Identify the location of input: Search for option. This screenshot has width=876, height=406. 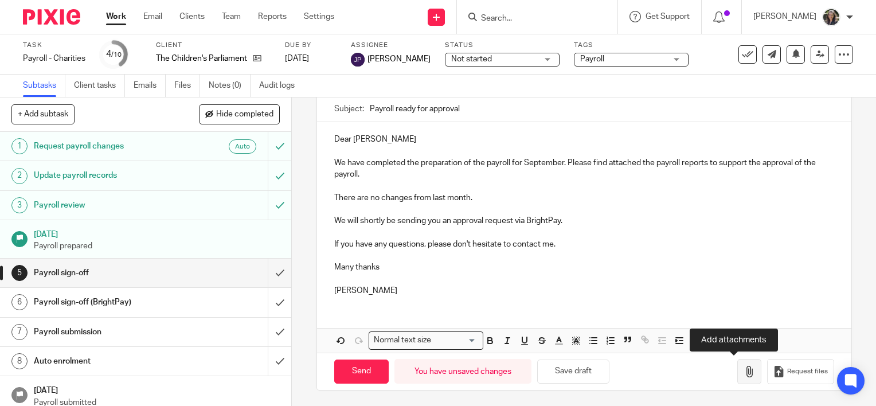
(456, 340).